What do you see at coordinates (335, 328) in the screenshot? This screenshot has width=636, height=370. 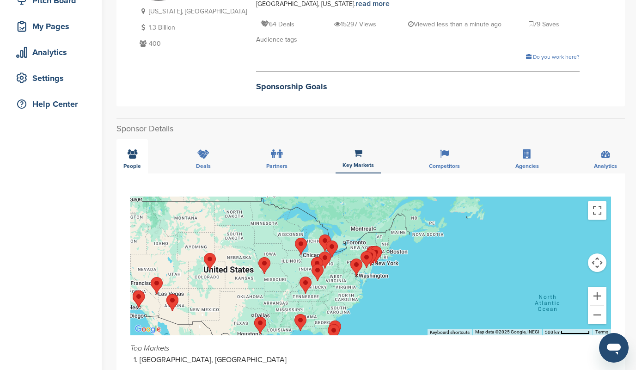 I see `div: Daytona` at bounding box center [335, 328].